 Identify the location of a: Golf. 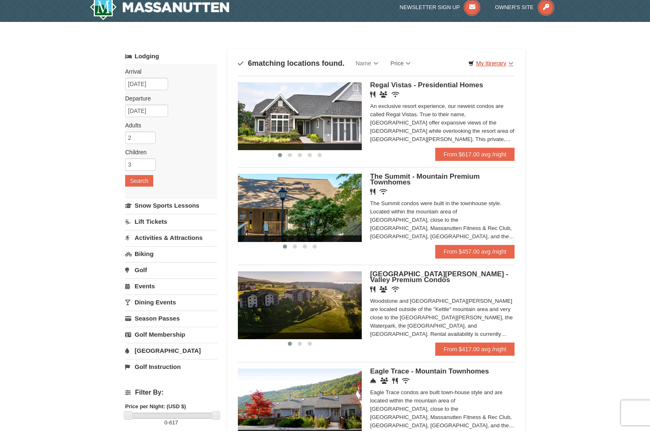
(171, 269).